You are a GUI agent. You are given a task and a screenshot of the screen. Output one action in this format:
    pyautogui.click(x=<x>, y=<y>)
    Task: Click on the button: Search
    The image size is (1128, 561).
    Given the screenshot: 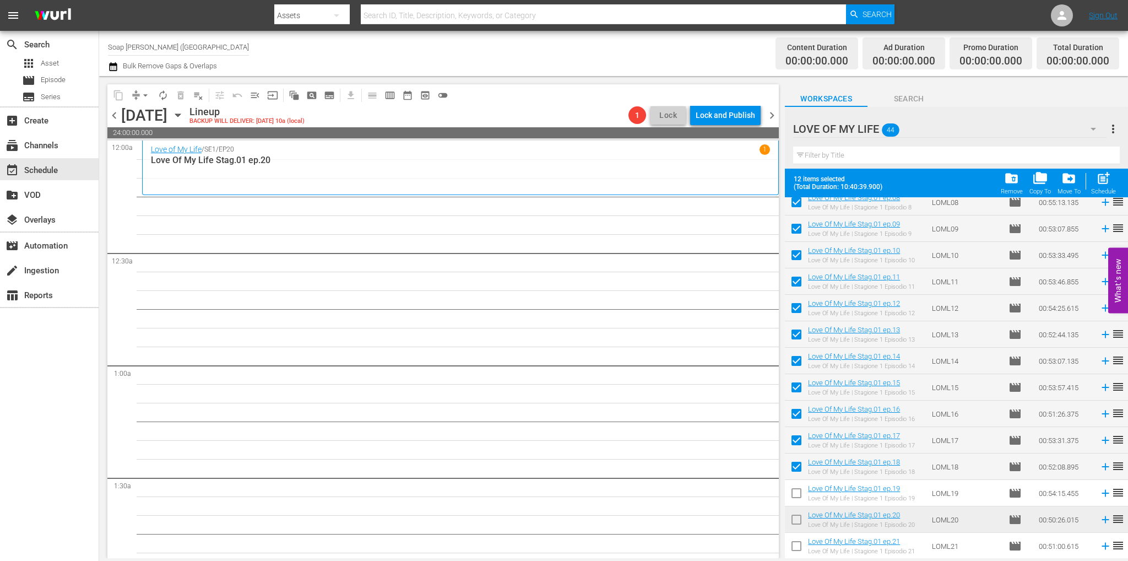 What is the action you would take?
    pyautogui.click(x=870, y=14)
    